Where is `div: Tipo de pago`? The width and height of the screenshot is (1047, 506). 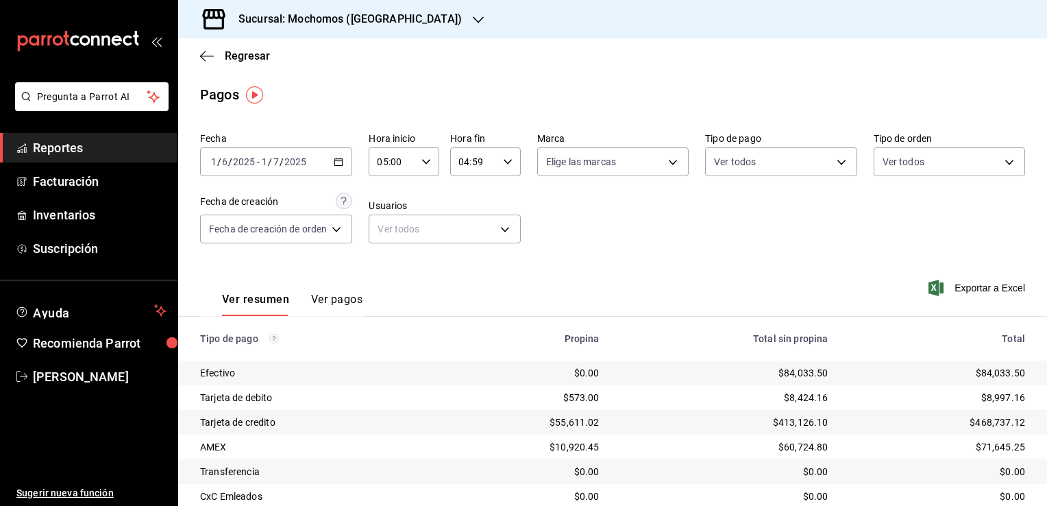 div: Tipo de pago is located at coordinates (315, 339).